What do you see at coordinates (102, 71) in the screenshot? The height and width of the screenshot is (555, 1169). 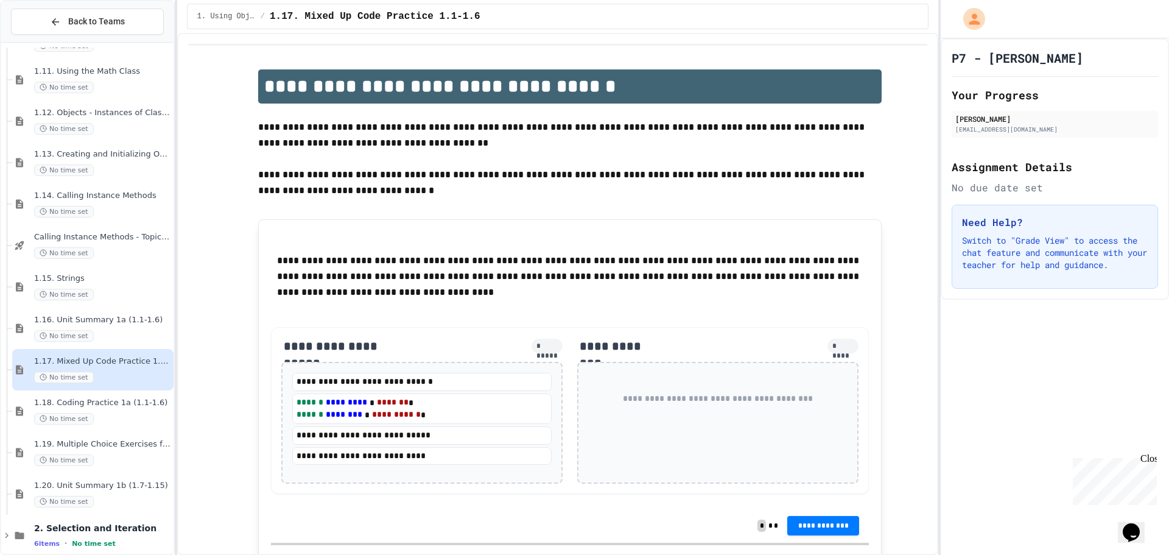 I see `span: 1.11. Using the Math Class` at bounding box center [102, 71].